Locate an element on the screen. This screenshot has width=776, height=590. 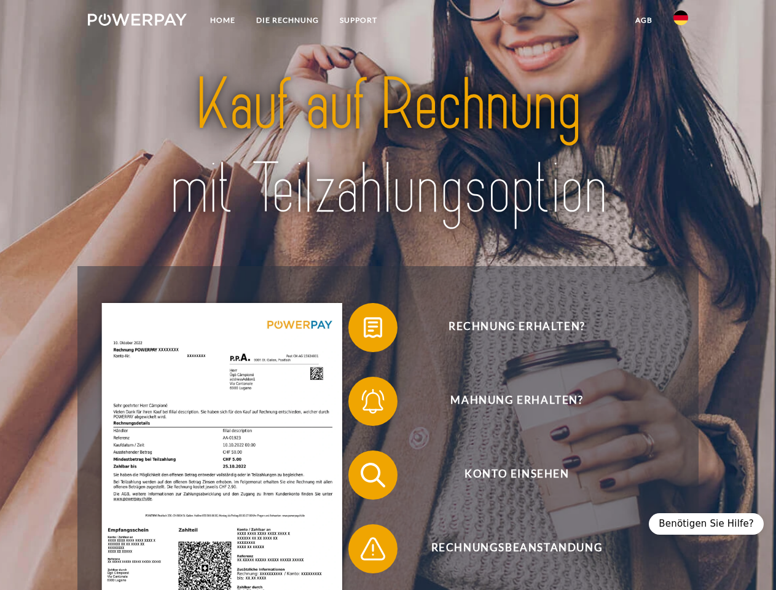
button: Konto einsehen is located at coordinates (508, 475).